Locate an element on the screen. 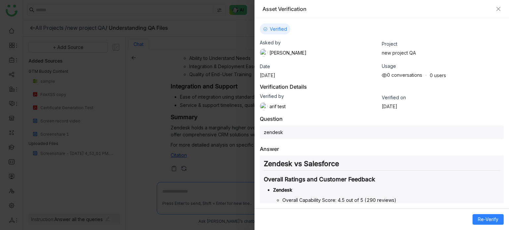 This screenshot has height=230, width=509. h2: Zendesk vs Salesforce is located at coordinates (382, 165).